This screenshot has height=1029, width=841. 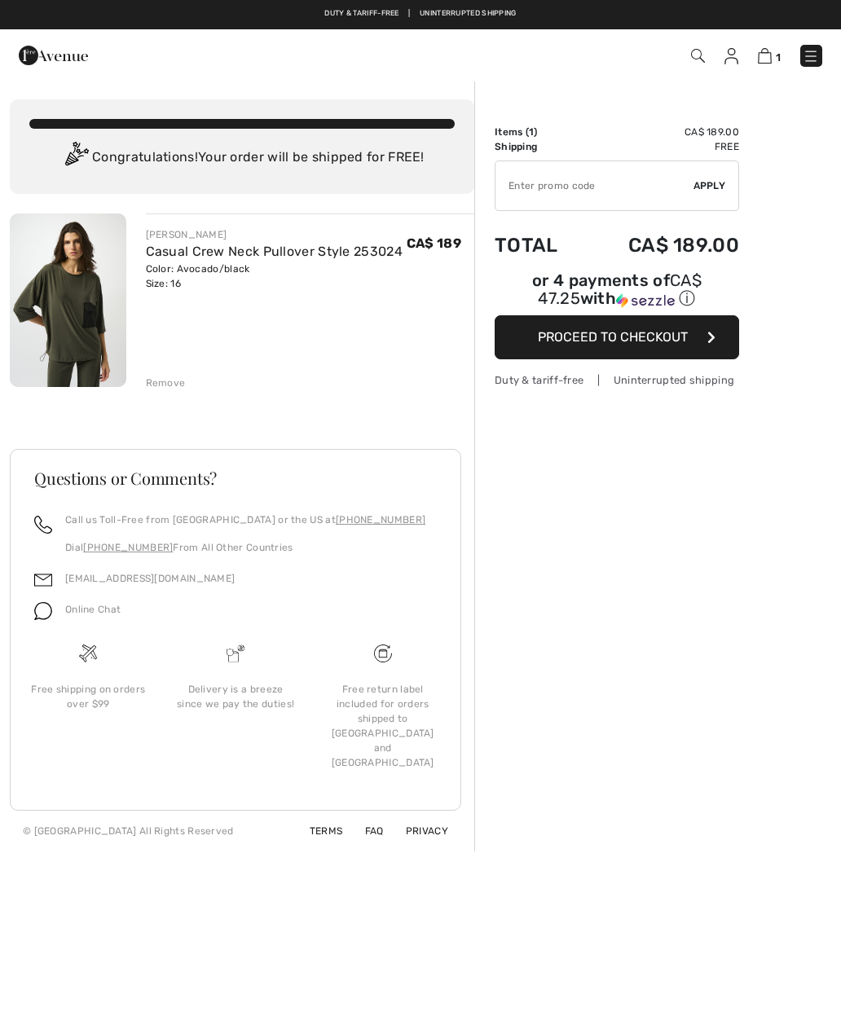 What do you see at coordinates (43, 525) in the screenshot?
I see `img: call` at bounding box center [43, 525].